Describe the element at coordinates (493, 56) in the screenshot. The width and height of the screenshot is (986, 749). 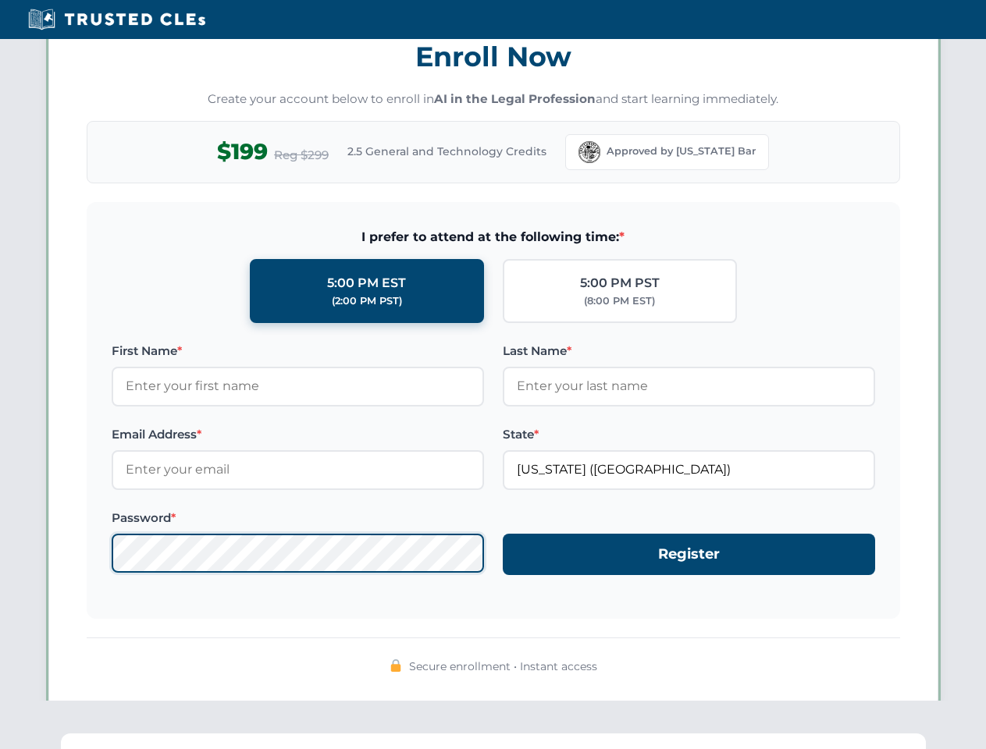
I see `h3: Enroll Now` at that location.